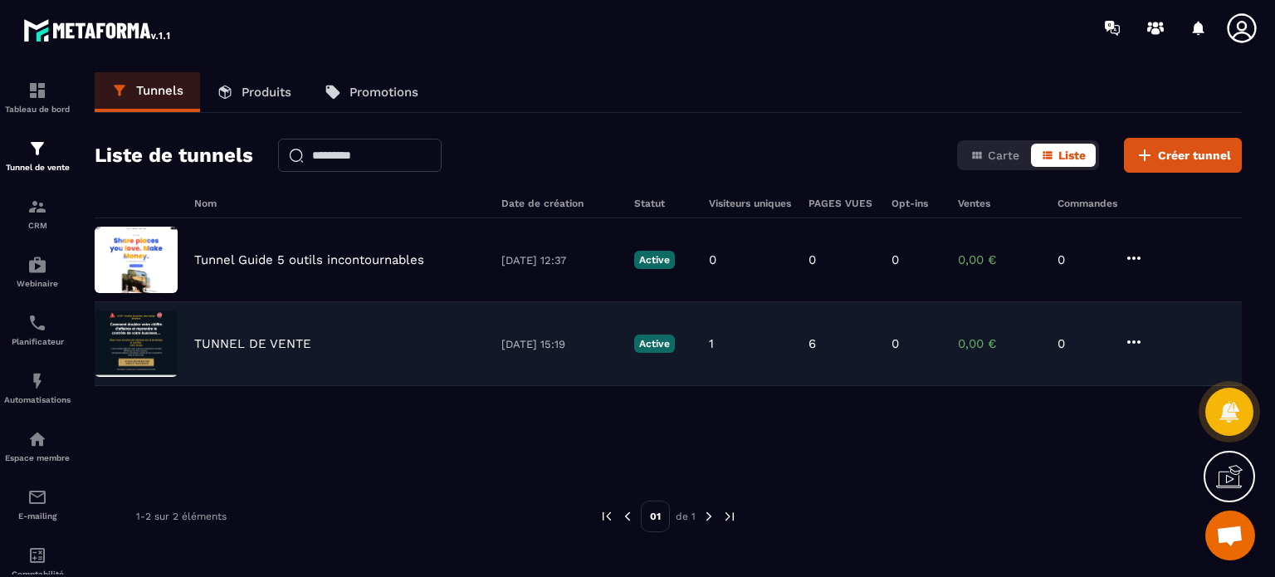  I want to click on p: Tableau de bord, so click(37, 109).